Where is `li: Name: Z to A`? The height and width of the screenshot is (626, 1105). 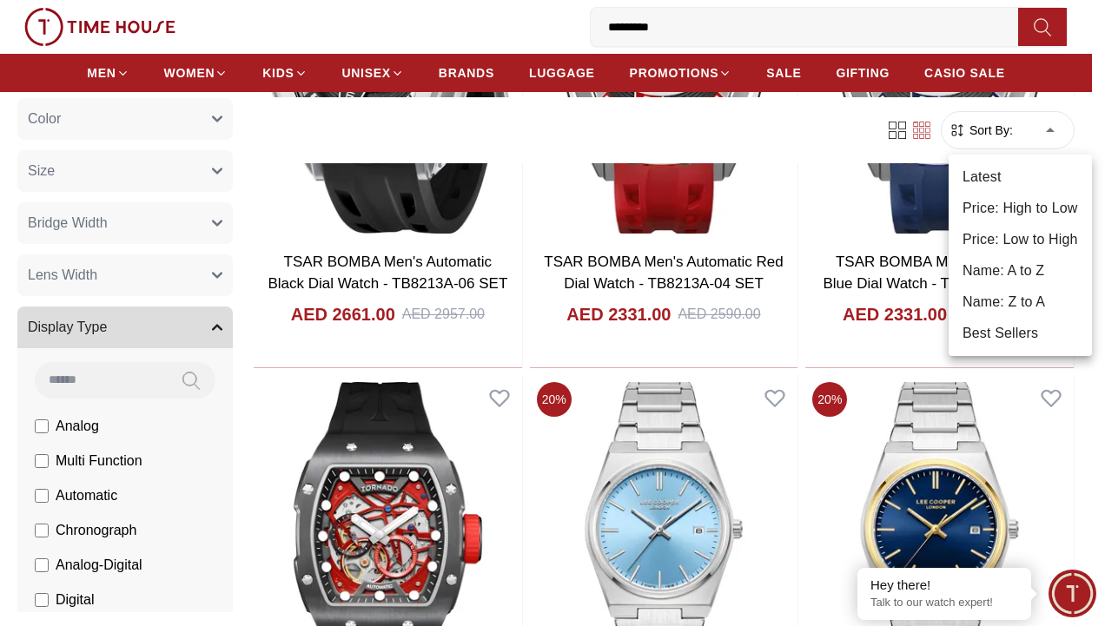
li: Name: Z to A is located at coordinates (1019, 302).